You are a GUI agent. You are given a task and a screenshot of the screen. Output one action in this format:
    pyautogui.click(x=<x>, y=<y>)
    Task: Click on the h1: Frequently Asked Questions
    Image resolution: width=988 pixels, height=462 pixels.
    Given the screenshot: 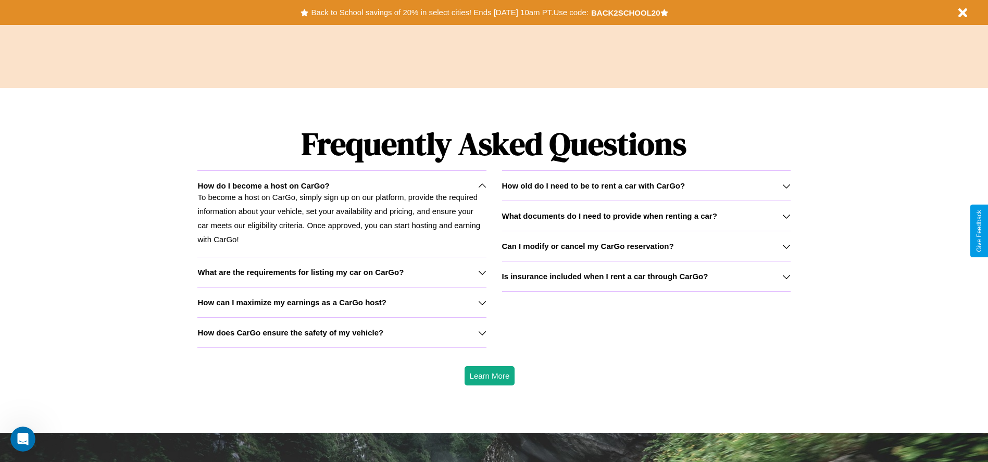 What is the action you would take?
    pyautogui.click(x=494, y=144)
    